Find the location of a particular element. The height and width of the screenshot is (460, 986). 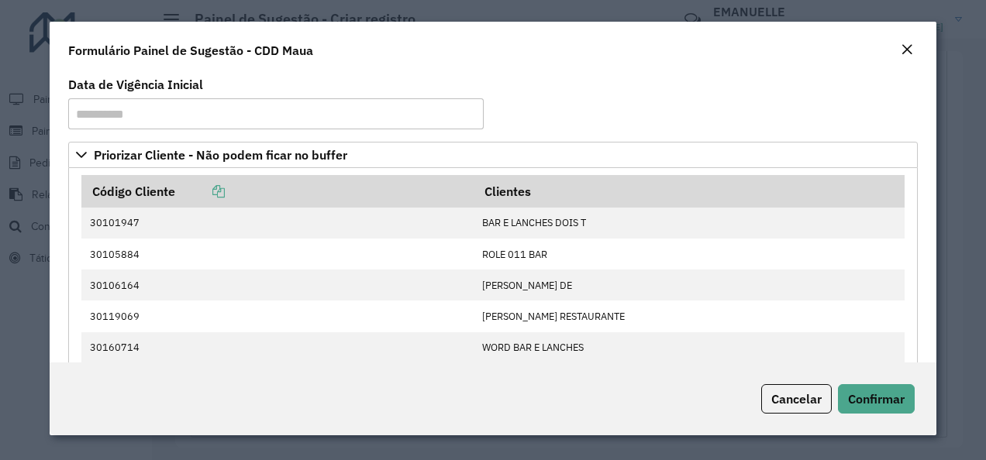

th: Código Cliente is located at coordinates (278, 191).